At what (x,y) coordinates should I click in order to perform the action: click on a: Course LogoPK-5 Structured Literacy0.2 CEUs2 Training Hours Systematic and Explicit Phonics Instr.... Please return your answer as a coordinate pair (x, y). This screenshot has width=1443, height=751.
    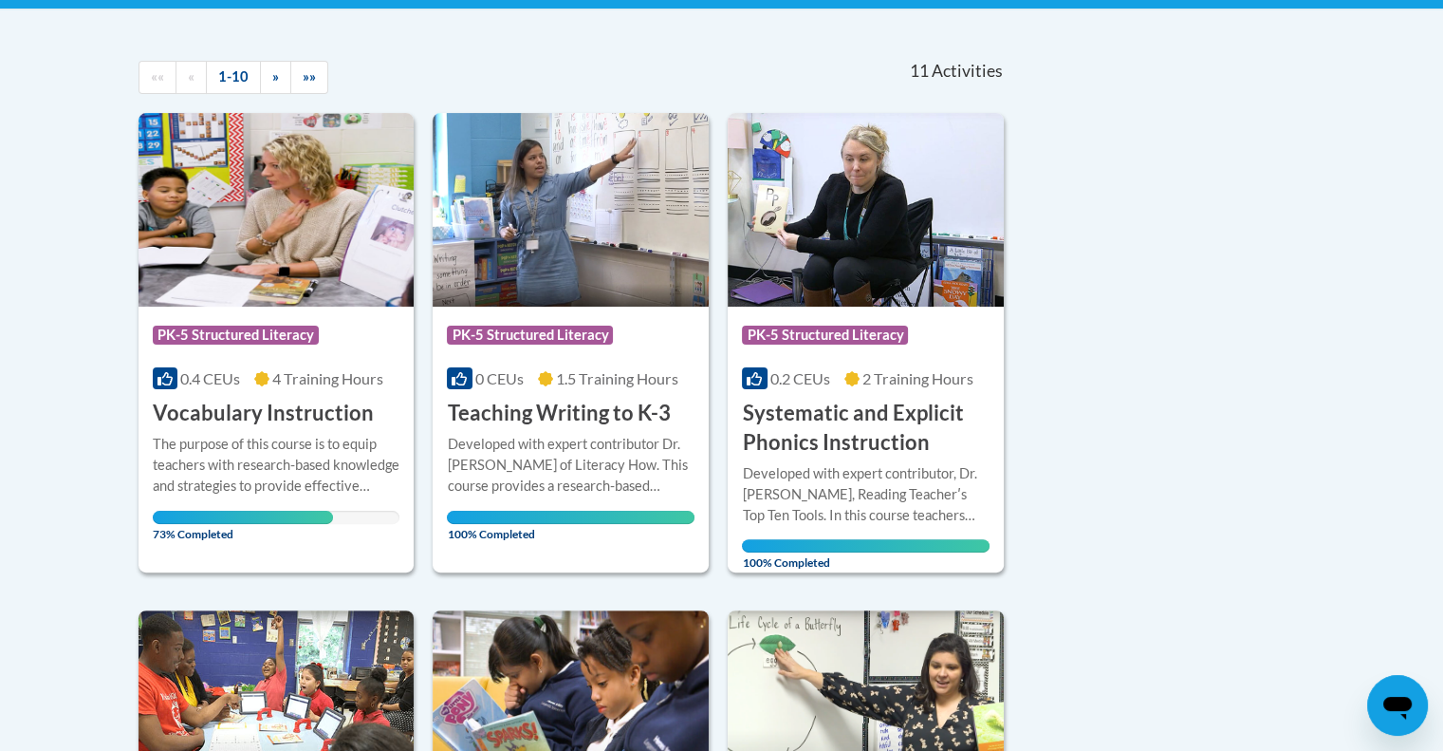
    Looking at the image, I should click on (865, 343).